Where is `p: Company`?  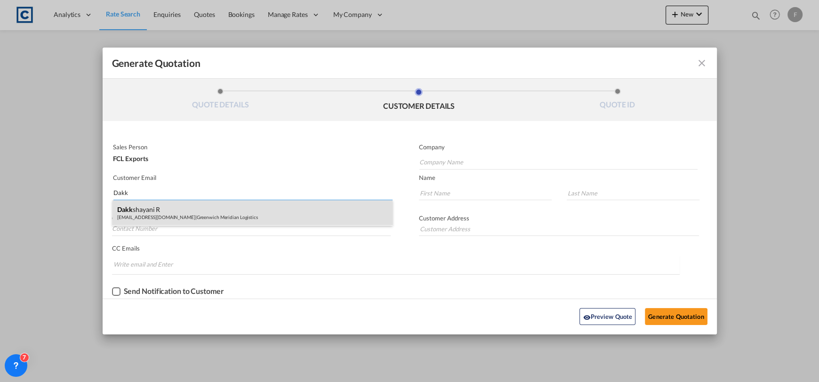 p: Company is located at coordinates (558, 147).